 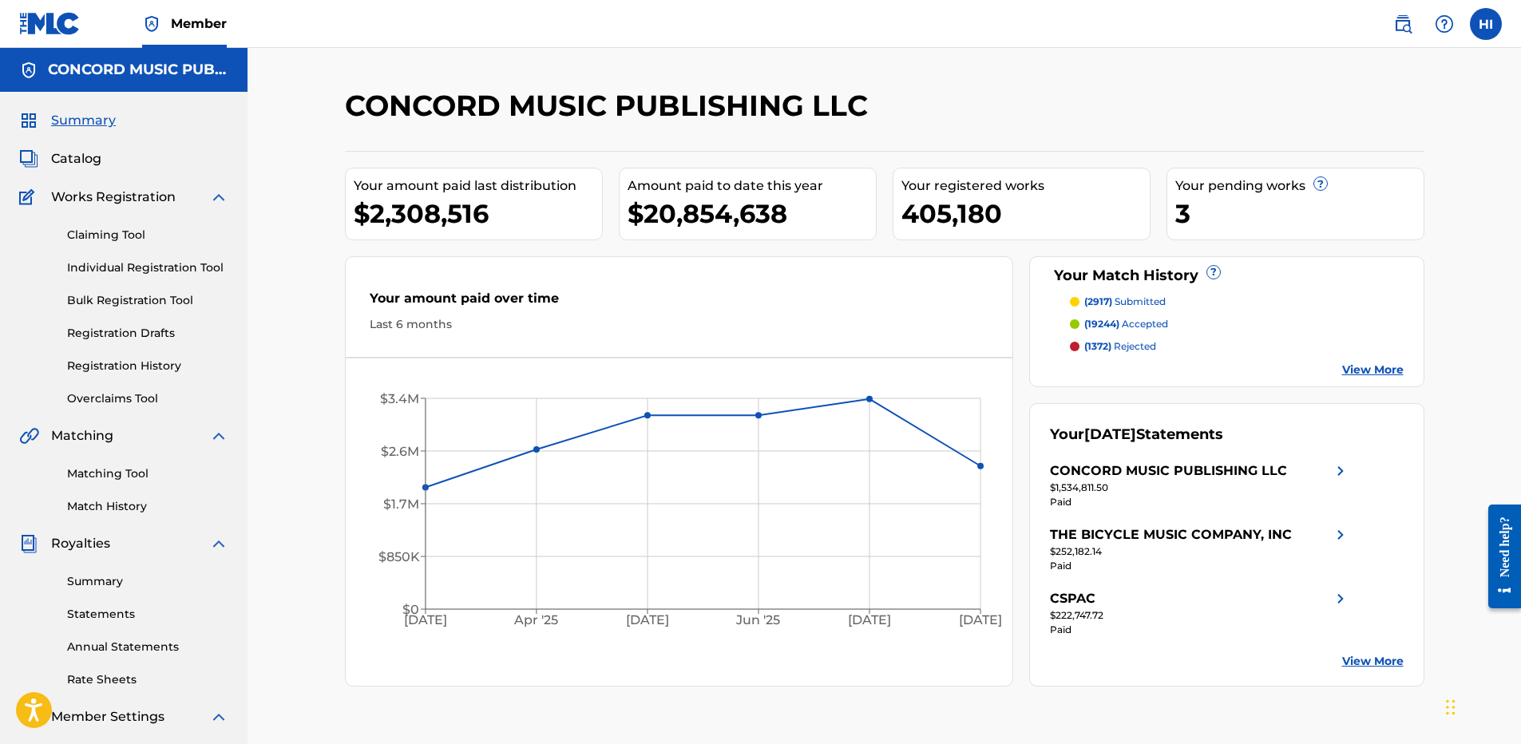 What do you see at coordinates (1125, 302) in the screenshot?
I see `p: submitted` at bounding box center [1125, 302].